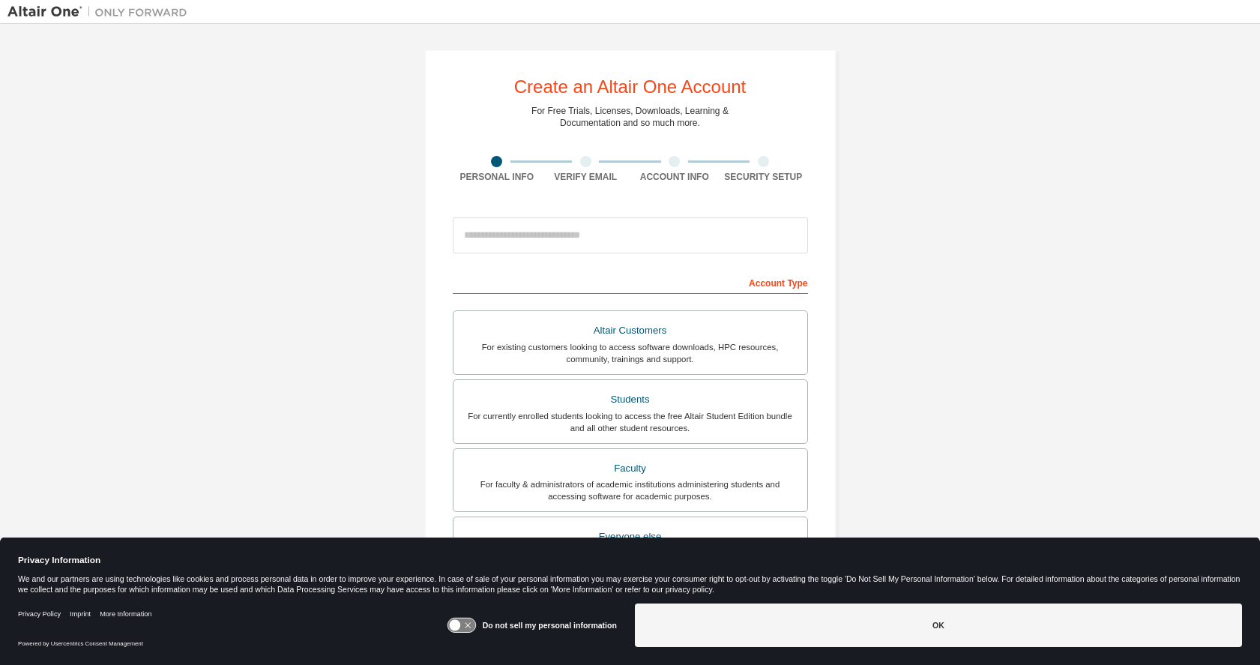 This screenshot has width=1260, height=665. Describe the element at coordinates (586, 177) in the screenshot. I see `div: Verify Email` at that location.